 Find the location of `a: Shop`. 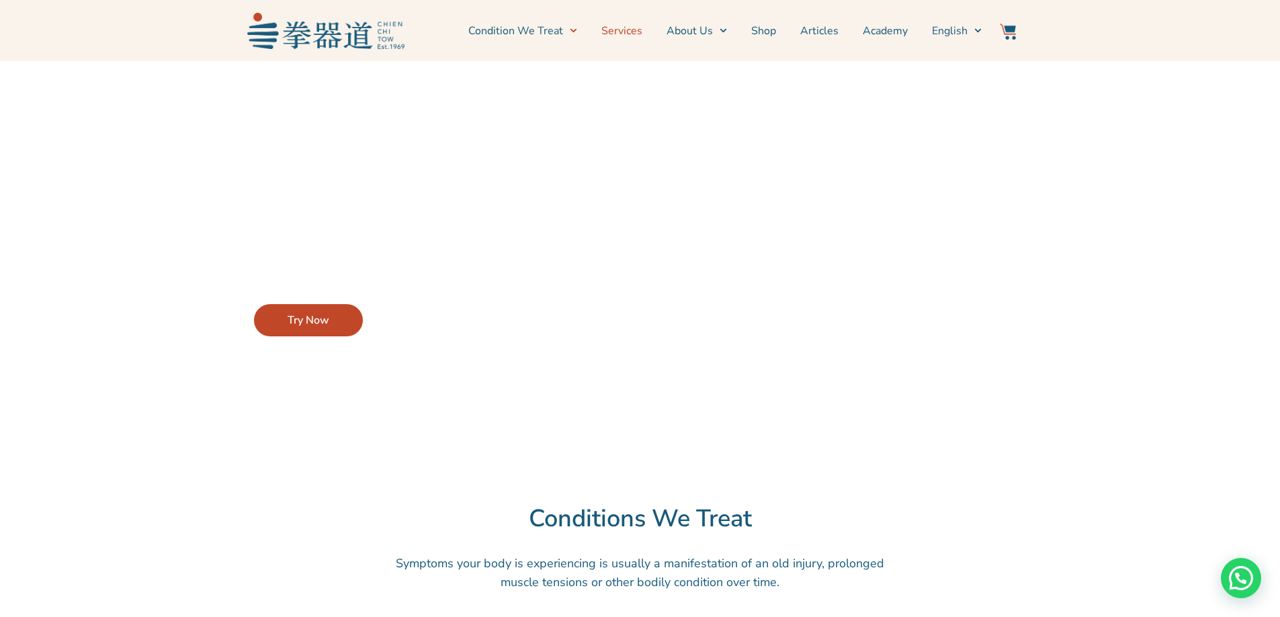

a: Shop is located at coordinates (763, 31).